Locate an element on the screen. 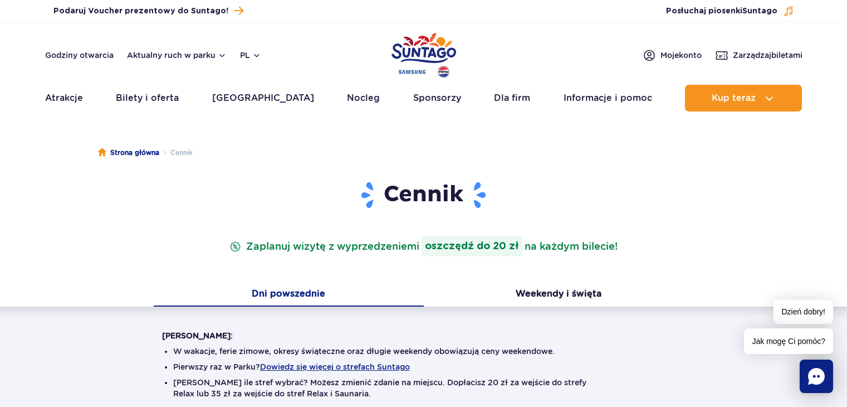 The width and height of the screenshot is (847, 407). button: Weekendy i święta is located at coordinates (559, 295).